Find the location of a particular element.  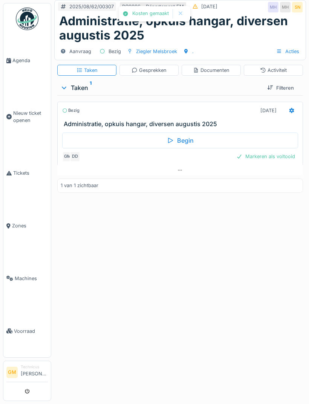

div: Acties is located at coordinates (288, 51).